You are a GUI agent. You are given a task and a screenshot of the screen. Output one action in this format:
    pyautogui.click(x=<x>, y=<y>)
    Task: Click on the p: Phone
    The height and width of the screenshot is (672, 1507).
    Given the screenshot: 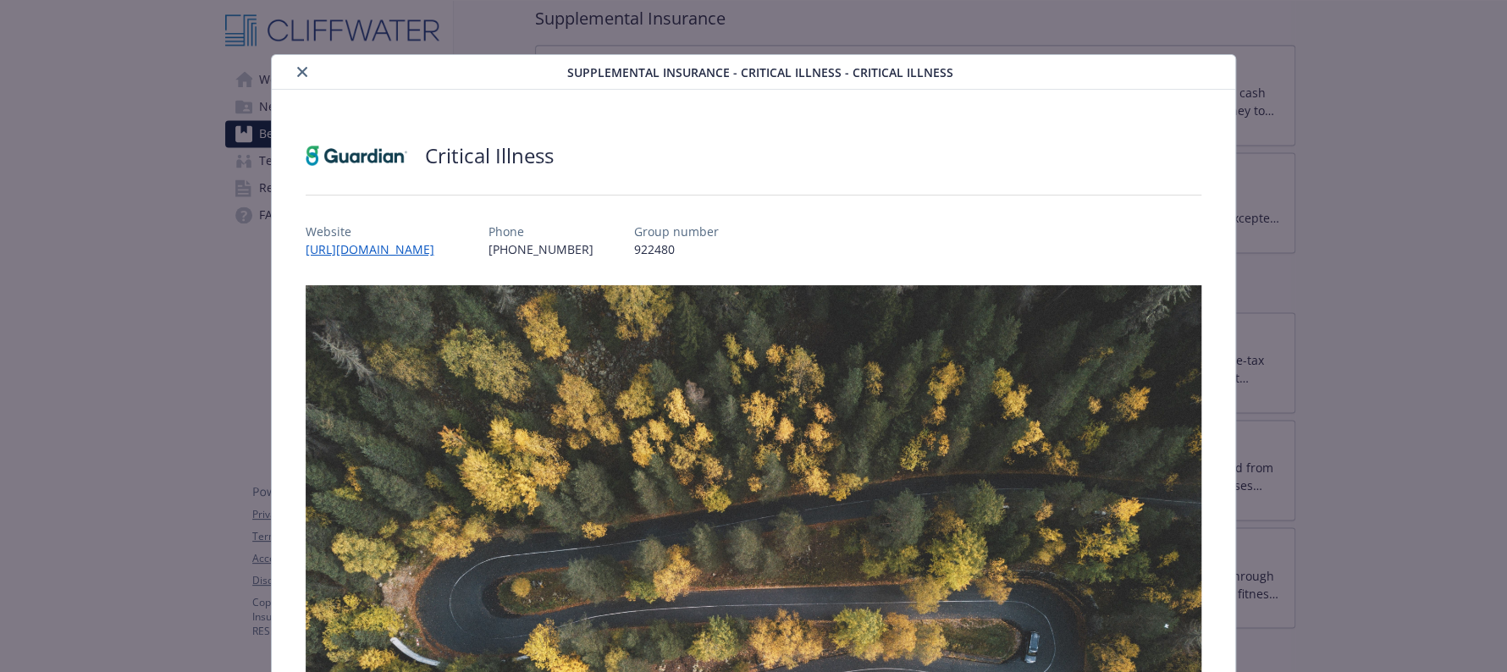 What is the action you would take?
    pyautogui.click(x=540, y=231)
    